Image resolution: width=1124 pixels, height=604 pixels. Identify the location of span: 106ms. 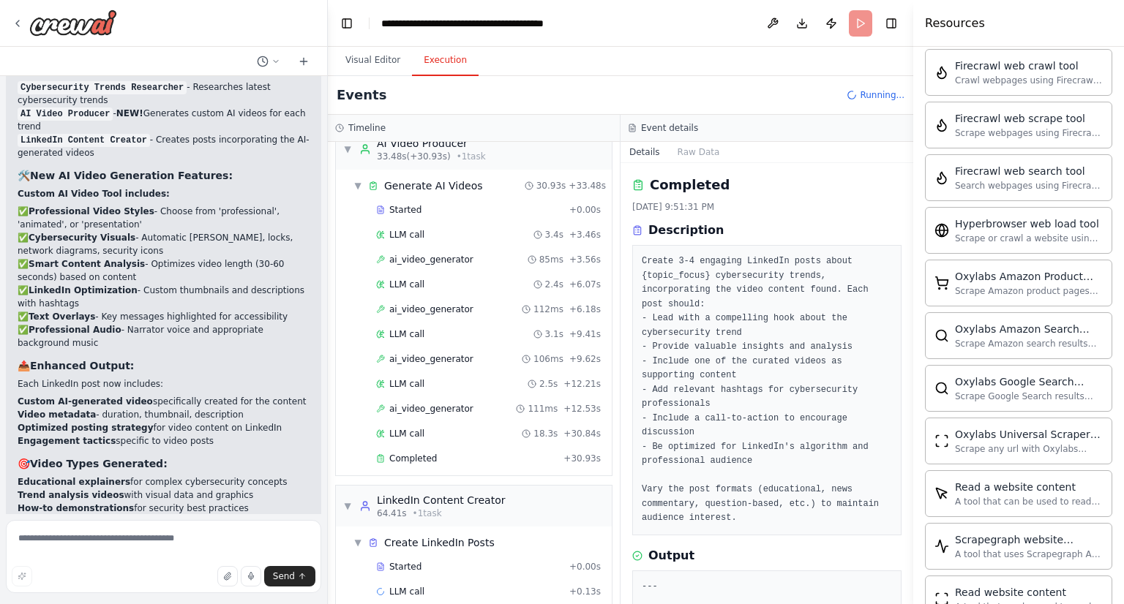
(548, 359).